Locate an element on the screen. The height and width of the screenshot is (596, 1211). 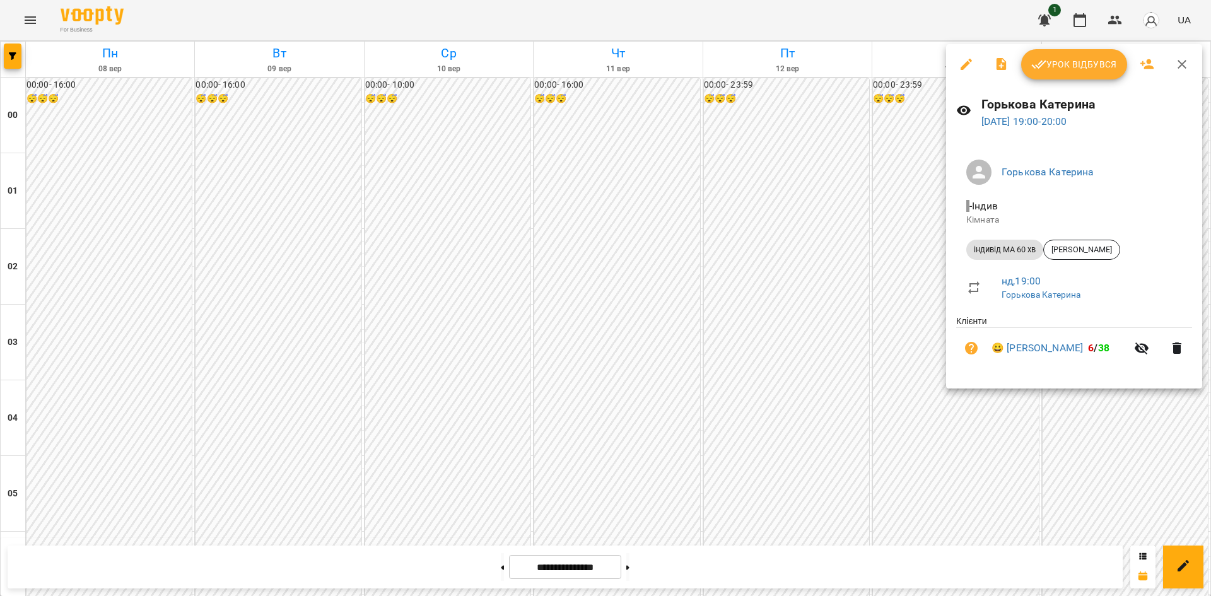
span: індивід МА 60 хв is located at coordinates (1004, 250).